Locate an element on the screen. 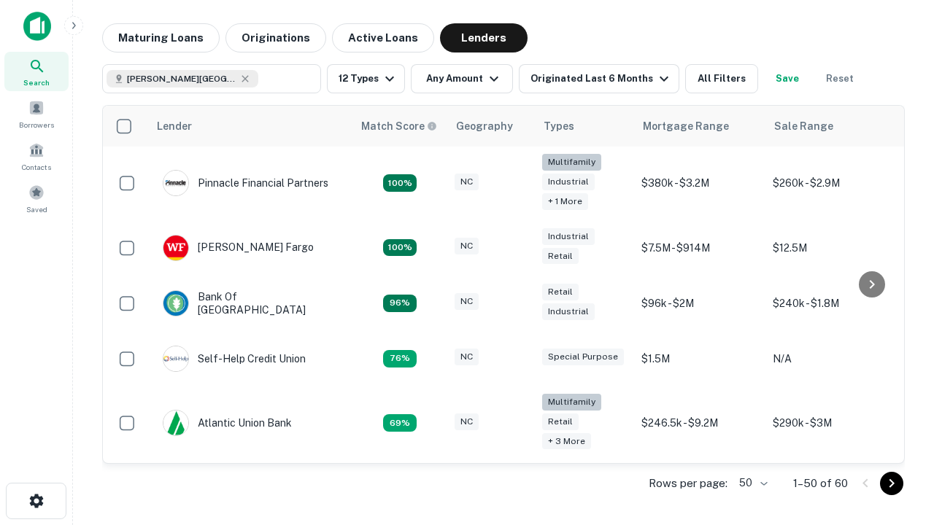 This screenshot has width=934, height=525. td: $96k - $2M is located at coordinates (700, 303).